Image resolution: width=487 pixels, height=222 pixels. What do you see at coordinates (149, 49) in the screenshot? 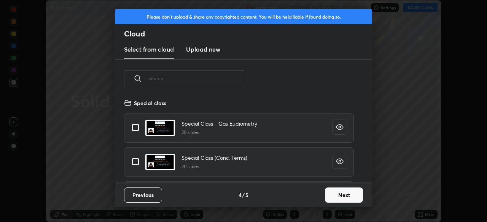
I see `h3: Select from cloud` at bounding box center [149, 49].